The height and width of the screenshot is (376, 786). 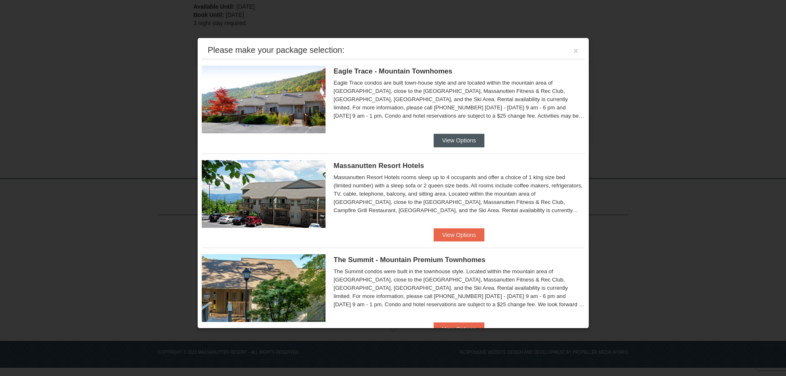 I want to click on img: 19219026-1-e3b4ac8e.jpg, so click(x=264, y=194).